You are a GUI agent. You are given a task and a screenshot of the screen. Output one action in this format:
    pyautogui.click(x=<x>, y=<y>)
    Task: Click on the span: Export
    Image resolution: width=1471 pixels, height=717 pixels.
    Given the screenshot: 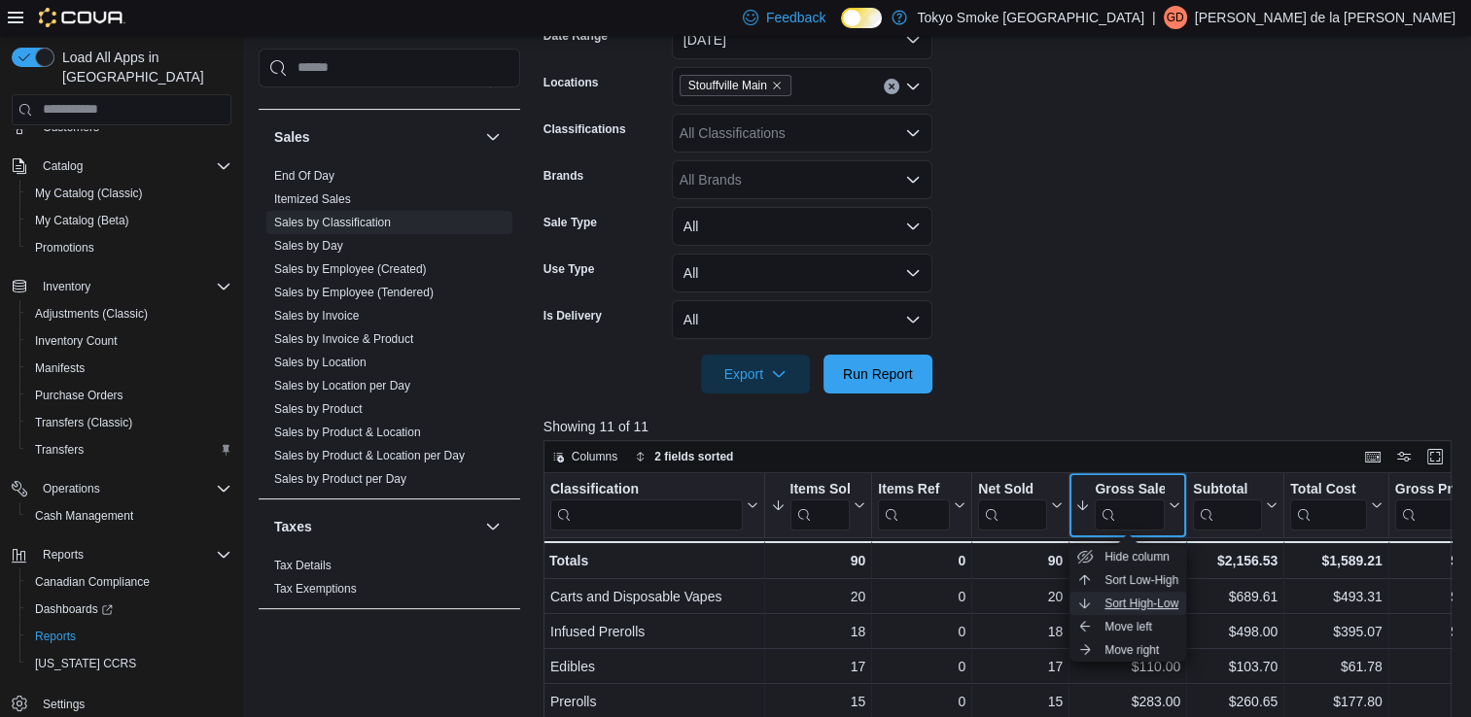 What is the action you would take?
    pyautogui.click(x=755, y=374)
    